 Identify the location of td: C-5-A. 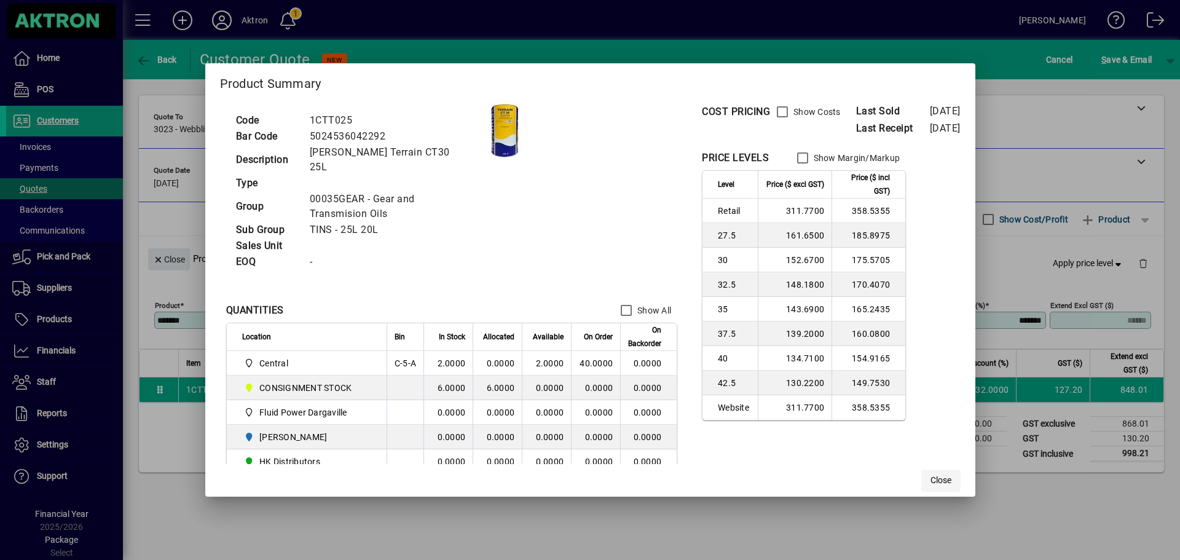
(405, 363).